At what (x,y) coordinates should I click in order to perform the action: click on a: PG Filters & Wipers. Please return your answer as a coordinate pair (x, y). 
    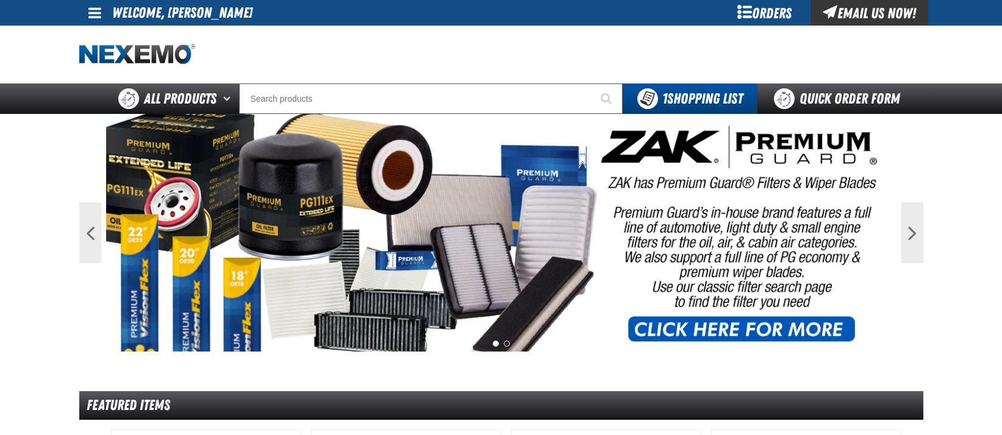
    Looking at the image, I should click on (501, 233).